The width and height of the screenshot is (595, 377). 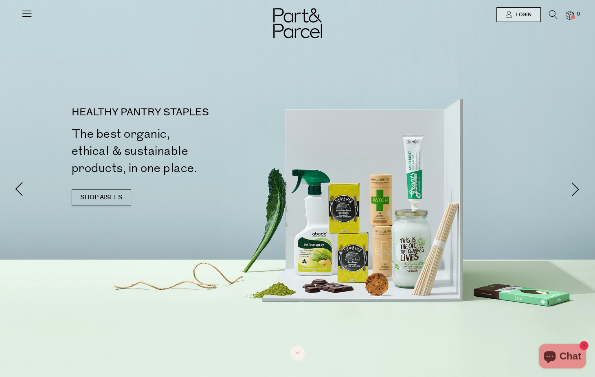 I want to click on span: Login, so click(x=523, y=15).